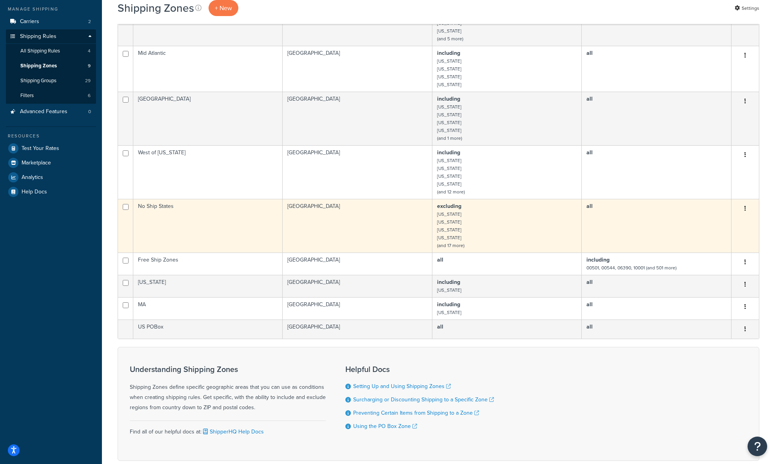 This screenshot has width=775, height=464. I want to click on small: (and 1 more), so click(450, 138).